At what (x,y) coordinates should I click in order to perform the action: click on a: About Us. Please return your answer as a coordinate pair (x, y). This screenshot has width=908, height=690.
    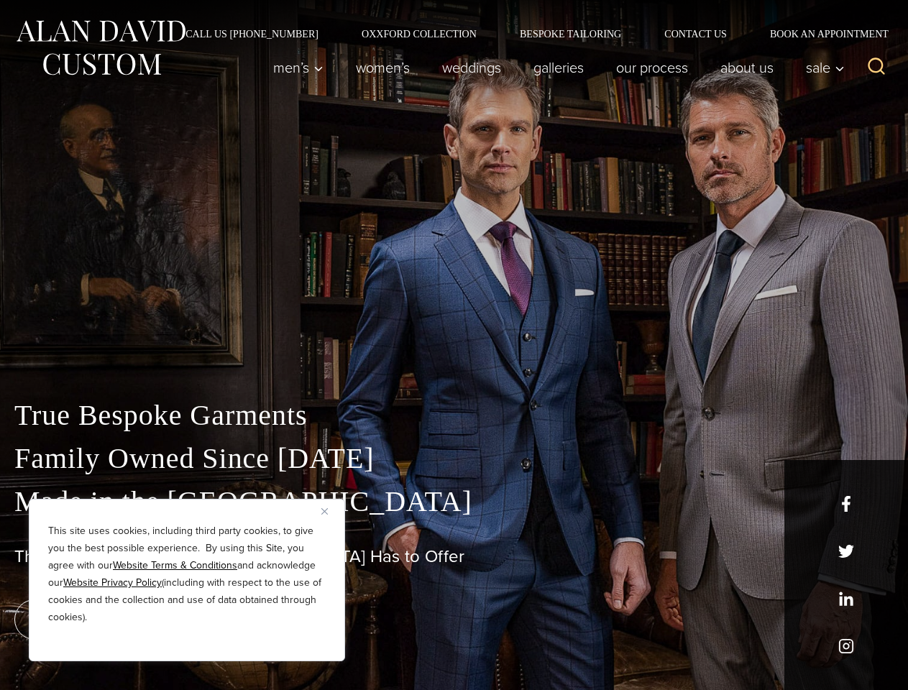
    Looking at the image, I should click on (747, 68).